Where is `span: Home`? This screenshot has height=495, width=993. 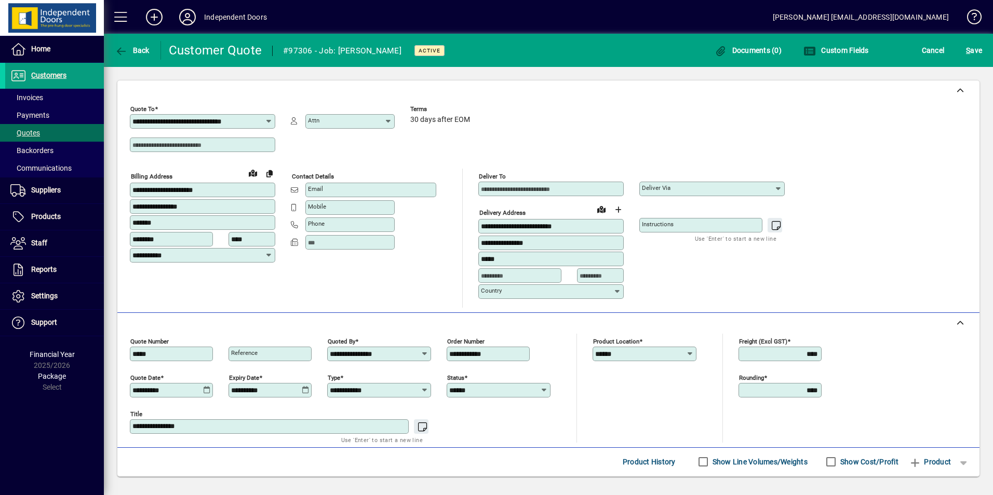
span: Home is located at coordinates (41, 49).